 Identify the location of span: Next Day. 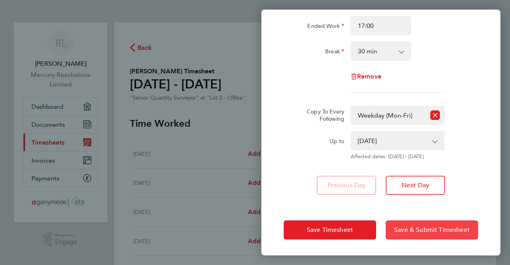
(415, 185).